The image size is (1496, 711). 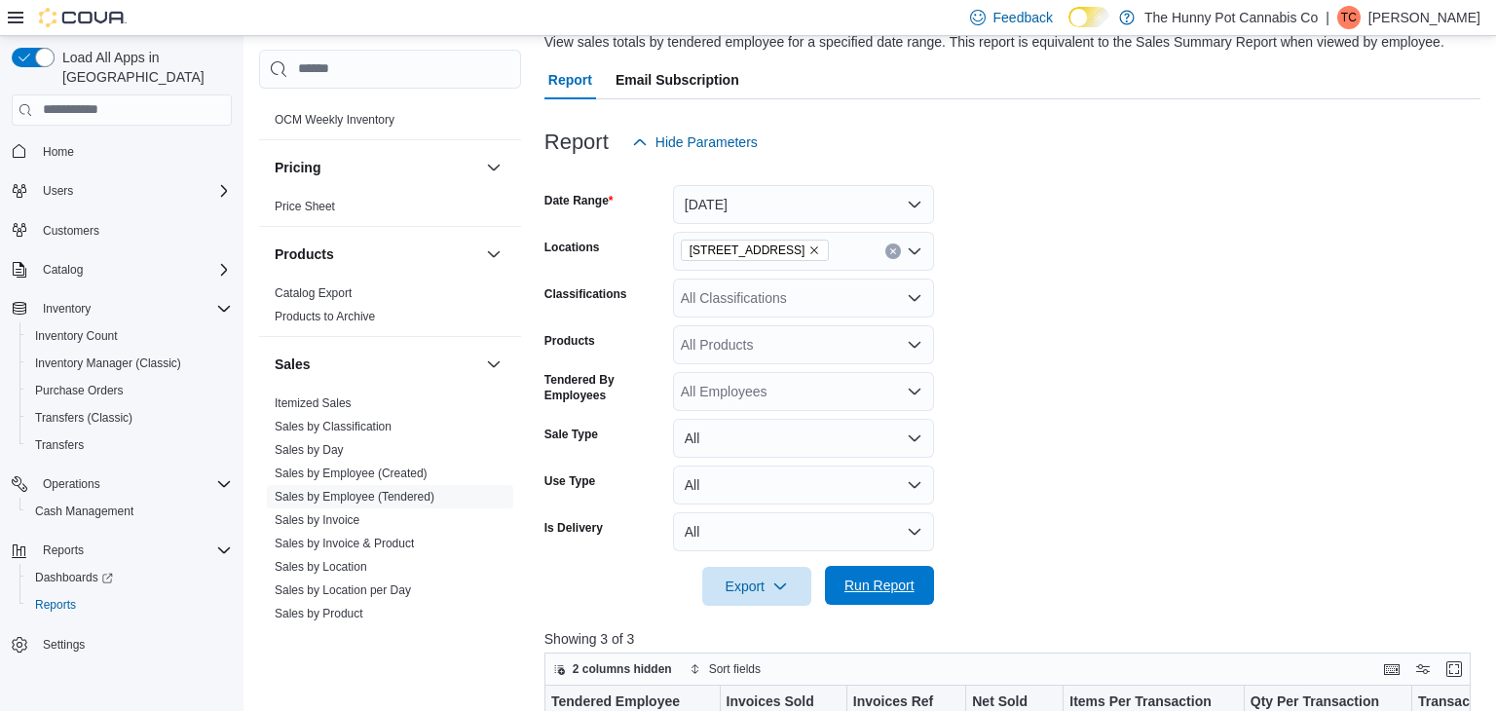 I want to click on label: Classifications, so click(x=585, y=294).